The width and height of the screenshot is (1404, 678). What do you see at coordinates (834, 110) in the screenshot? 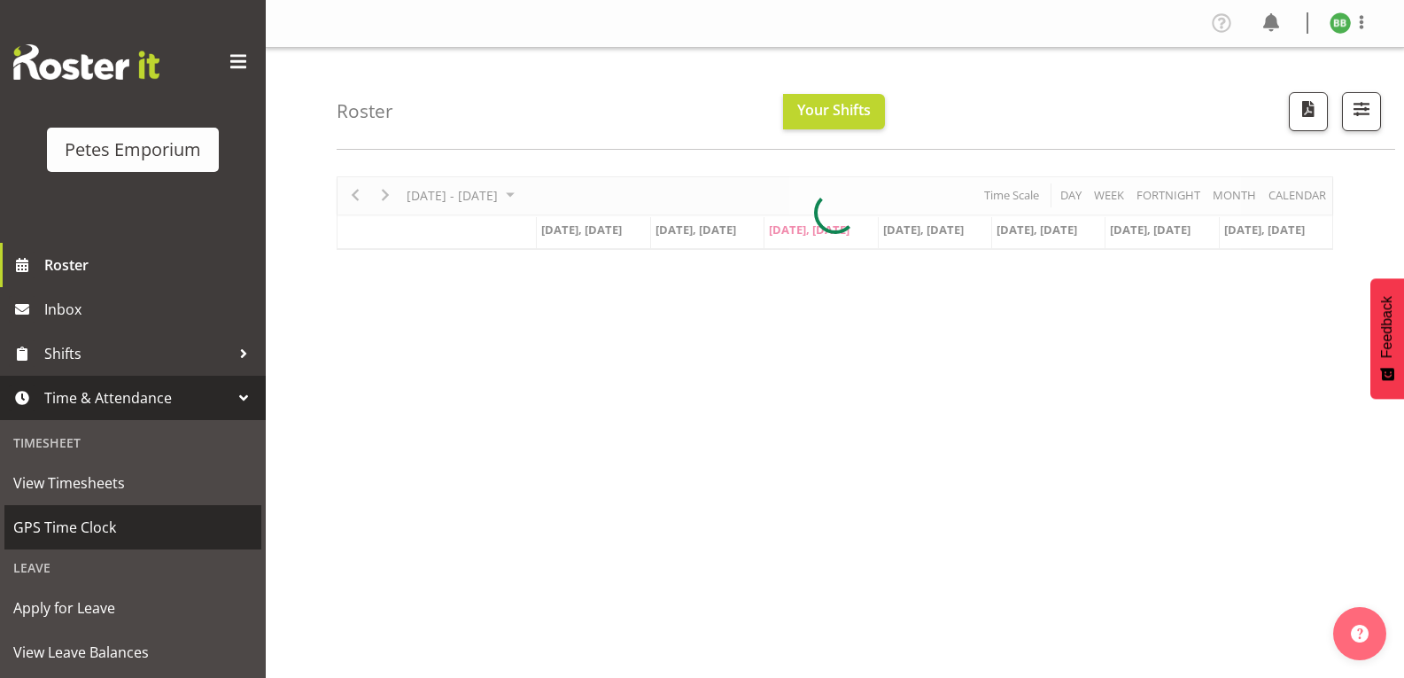
I see `span: Your Shifts` at bounding box center [834, 110].